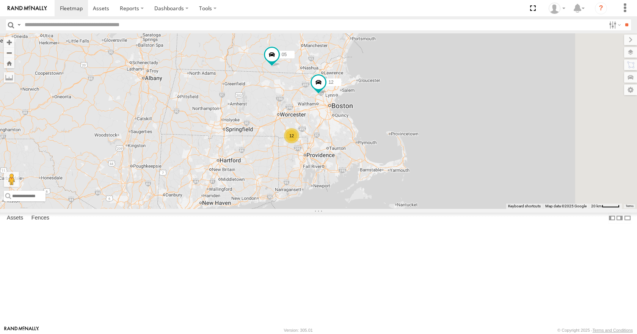 Image resolution: width=637 pixels, height=334 pixels. I want to click on img: rand-logo.svg, so click(27, 8).